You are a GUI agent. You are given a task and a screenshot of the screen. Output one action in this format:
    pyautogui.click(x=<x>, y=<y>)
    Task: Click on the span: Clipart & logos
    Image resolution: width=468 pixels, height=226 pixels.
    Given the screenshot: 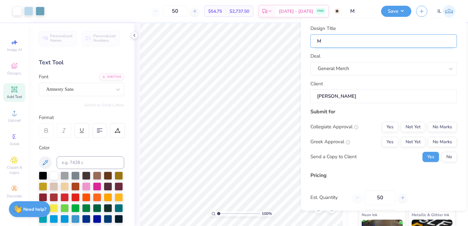 What is the action you would take?
    pyautogui.click(x=14, y=170)
    